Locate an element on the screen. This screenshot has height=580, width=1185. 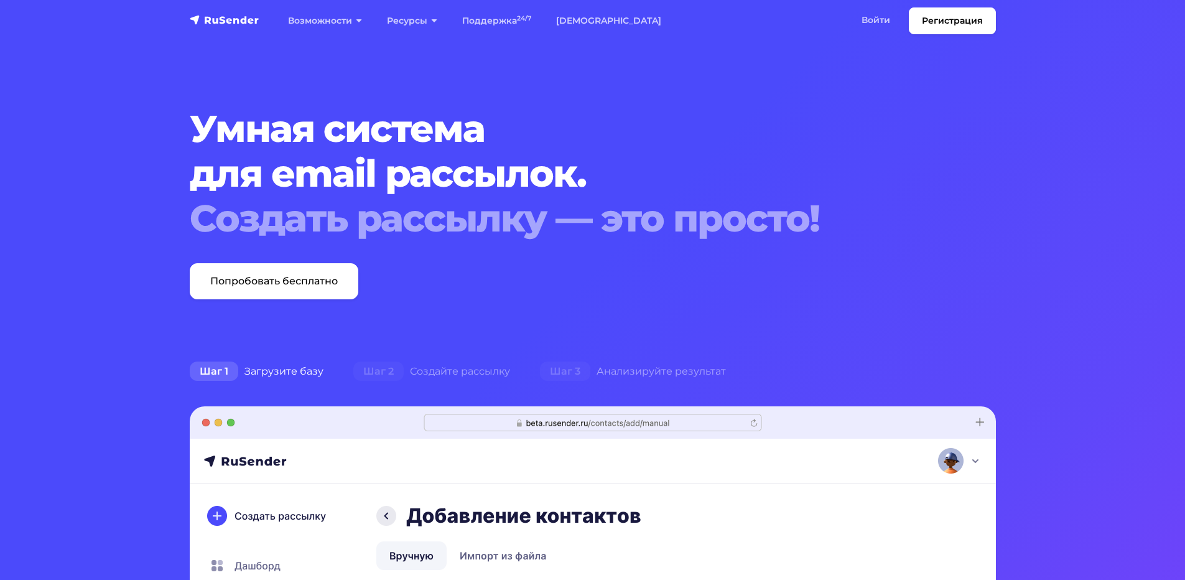
h1: Умная система для email рассылок. is located at coordinates (558, 173).